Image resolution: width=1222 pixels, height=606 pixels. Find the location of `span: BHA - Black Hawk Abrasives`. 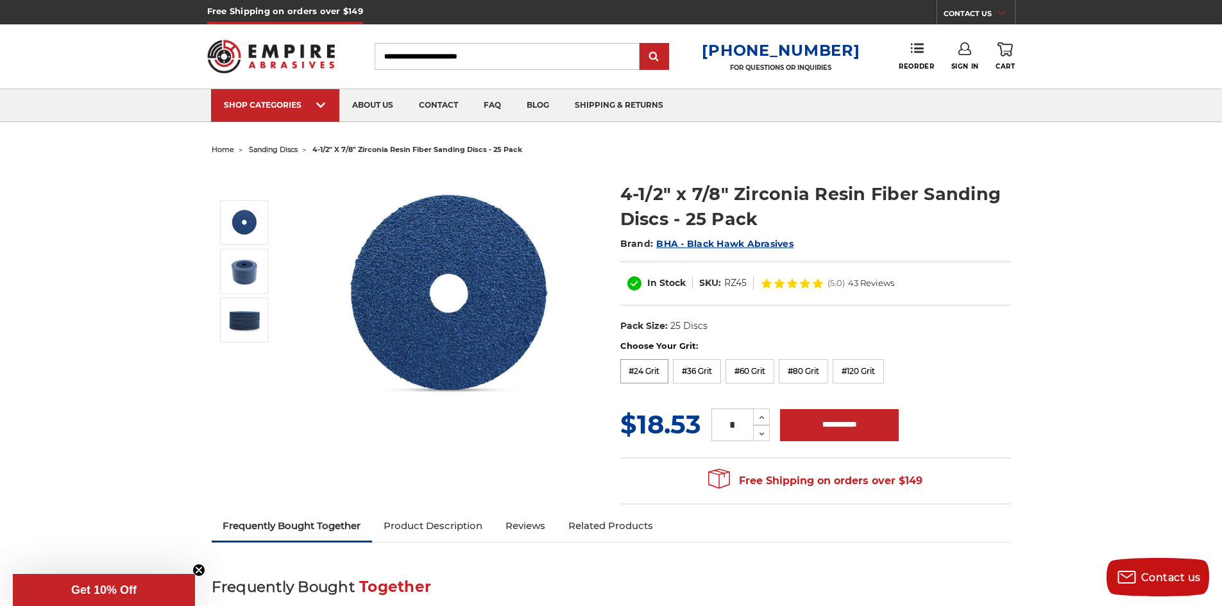

span: BHA - Black Hawk Abrasives is located at coordinates (725, 244).